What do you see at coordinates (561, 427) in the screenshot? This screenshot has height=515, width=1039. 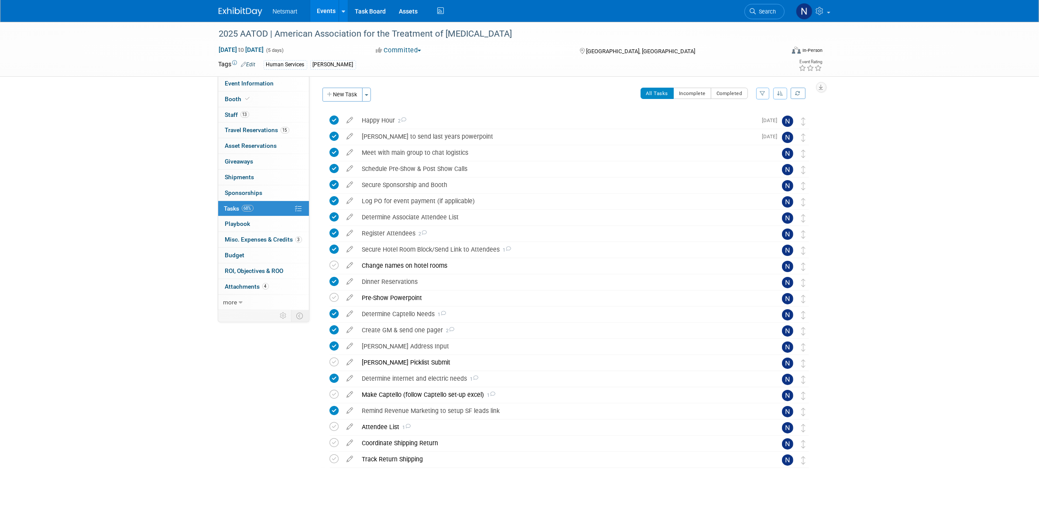 I see `div: Attendee List` at bounding box center [561, 427].